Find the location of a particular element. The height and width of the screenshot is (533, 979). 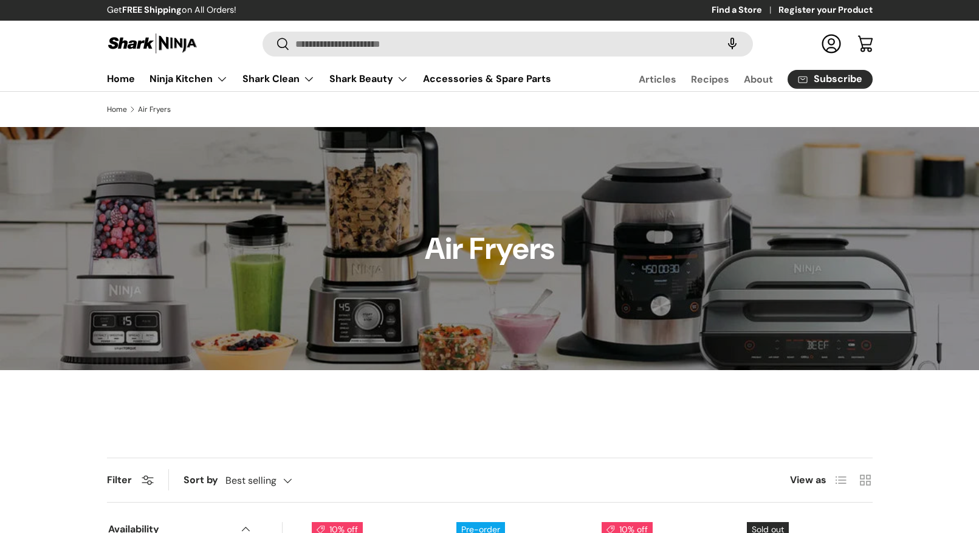

nav: Secondary is located at coordinates (741, 79).